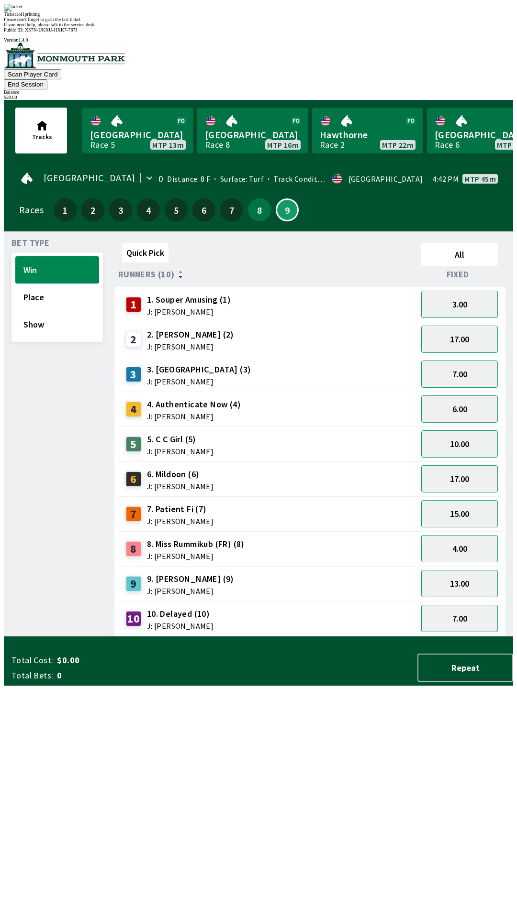 The image size is (517, 918). I want to click on span: Place, so click(57, 297).